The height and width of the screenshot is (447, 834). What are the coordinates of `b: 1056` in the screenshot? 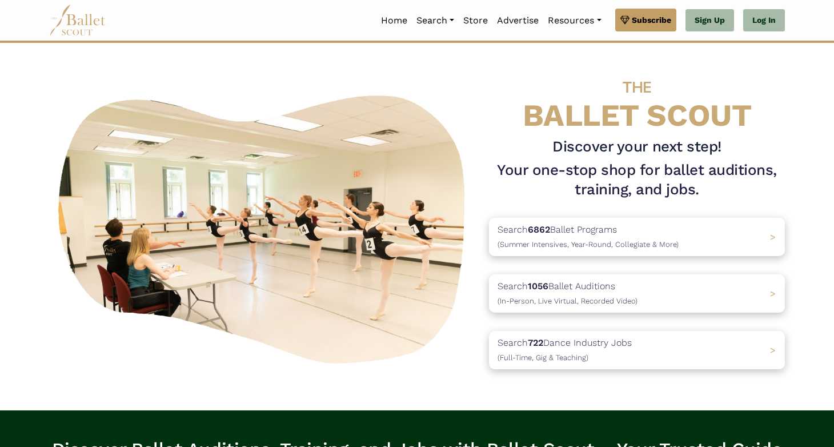 It's located at (538, 286).